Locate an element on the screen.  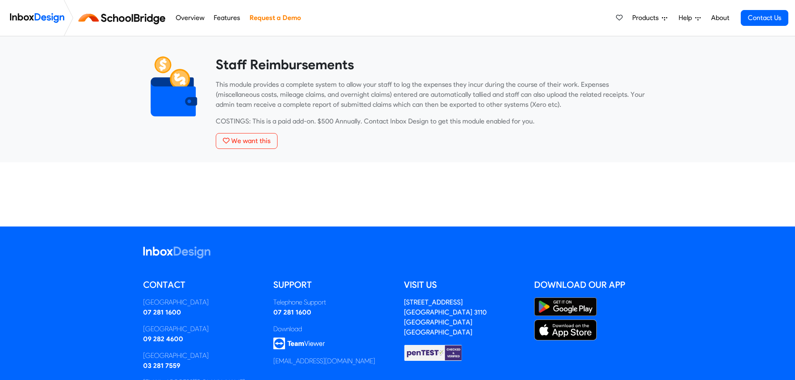
h5: Contact is located at coordinates (202, 285).